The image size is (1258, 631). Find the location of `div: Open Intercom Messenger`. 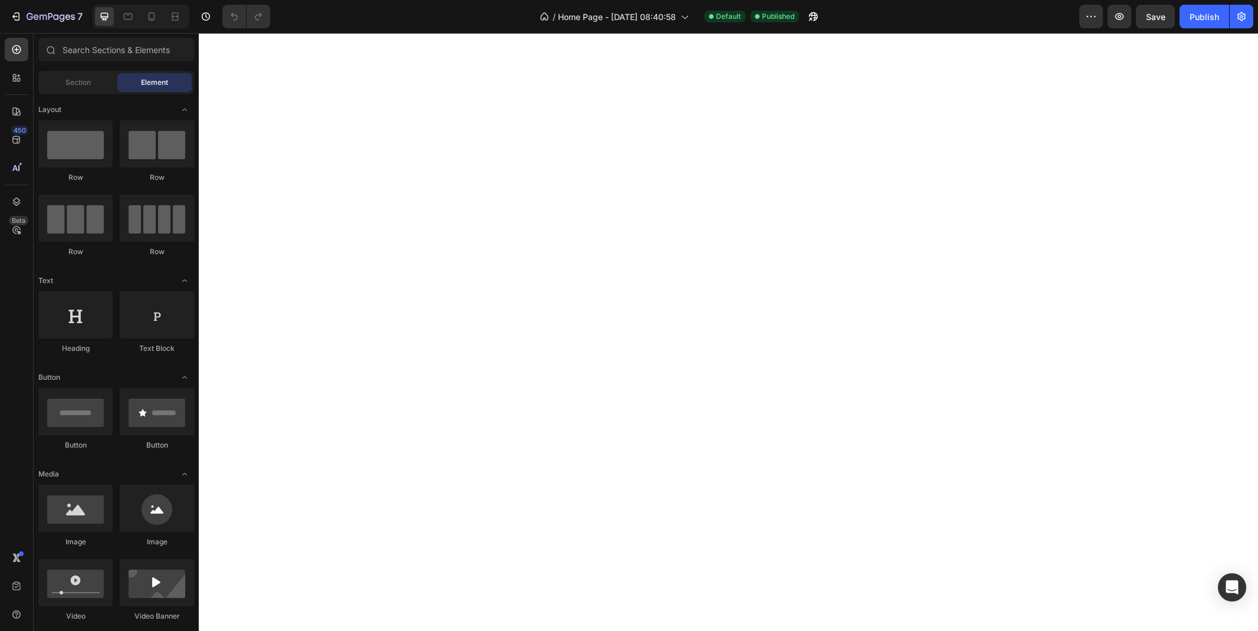

div: Open Intercom Messenger is located at coordinates (1232, 587).